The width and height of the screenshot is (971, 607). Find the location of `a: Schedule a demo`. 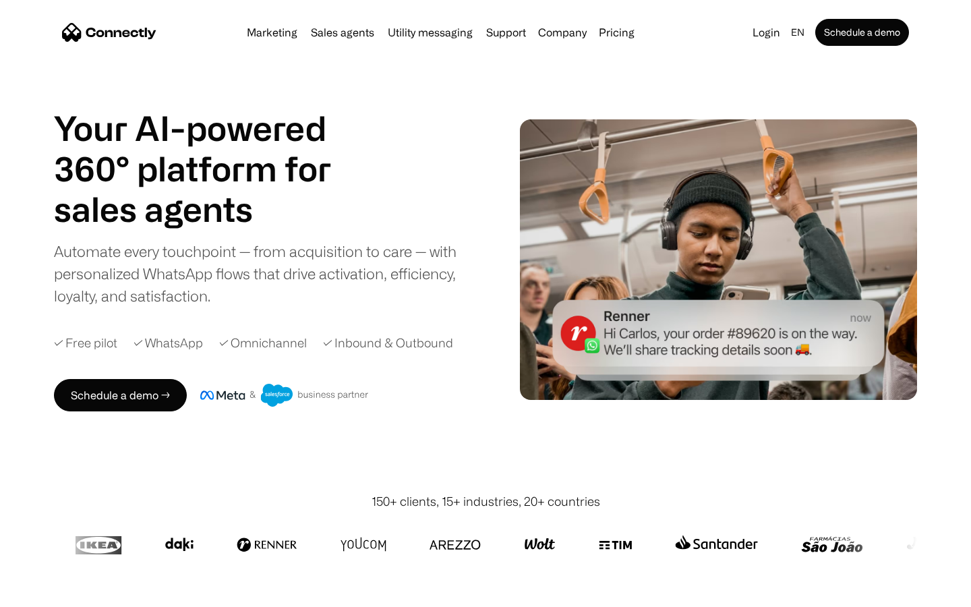

a: Schedule a demo is located at coordinates (862, 32).